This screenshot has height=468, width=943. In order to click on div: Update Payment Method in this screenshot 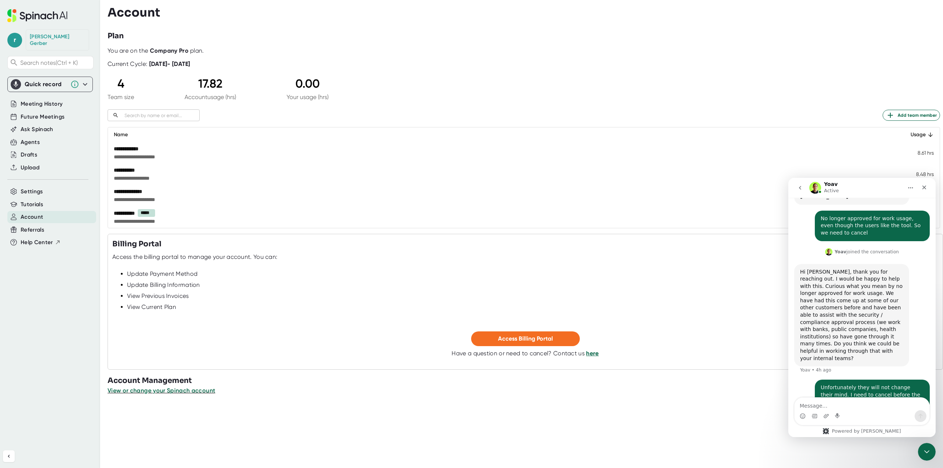, I will do `click(532, 274)`.